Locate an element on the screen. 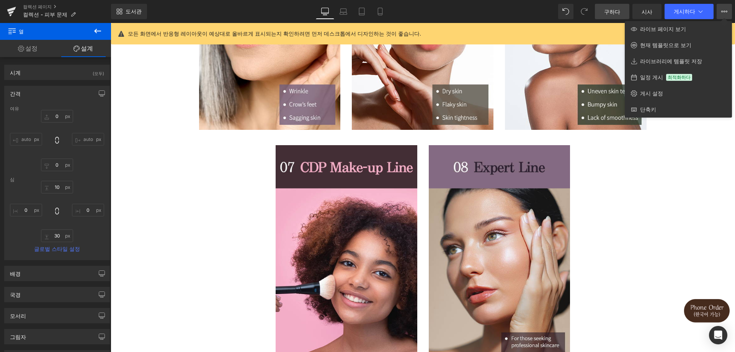 The width and height of the screenshot is (735, 352). font: 라이브러리에 템플릿 저장 is located at coordinates (671, 61).